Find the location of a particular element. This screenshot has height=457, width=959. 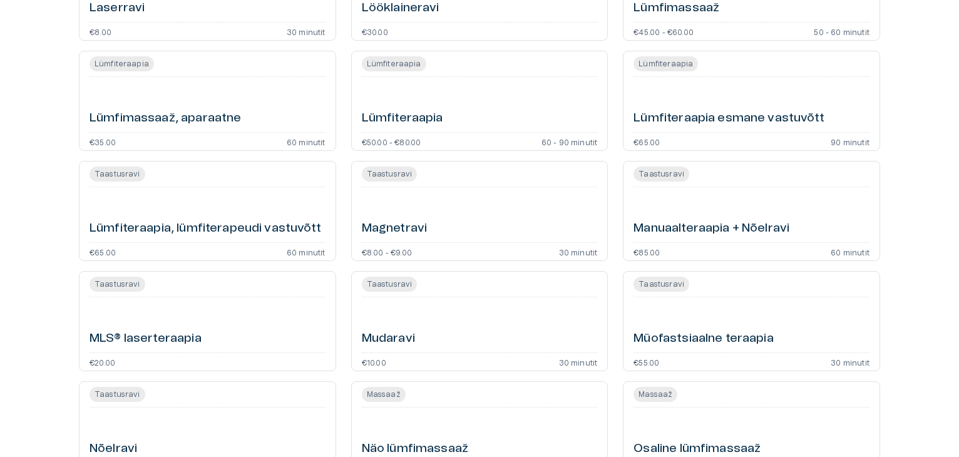

p: 60 - 90 minutit is located at coordinates (570, 141).